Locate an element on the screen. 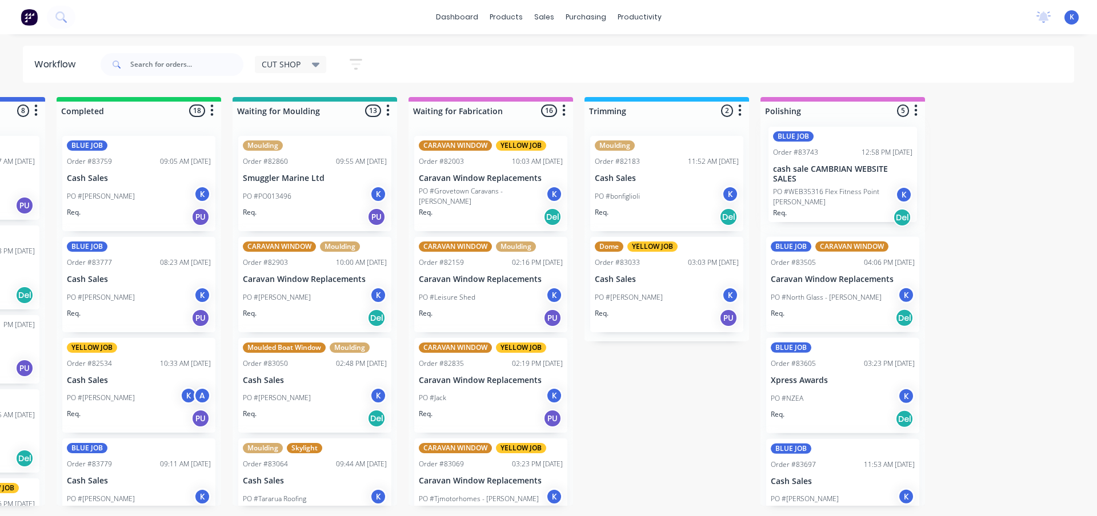 The width and height of the screenshot is (1097, 516). input: Search for orders... is located at coordinates (187, 65).